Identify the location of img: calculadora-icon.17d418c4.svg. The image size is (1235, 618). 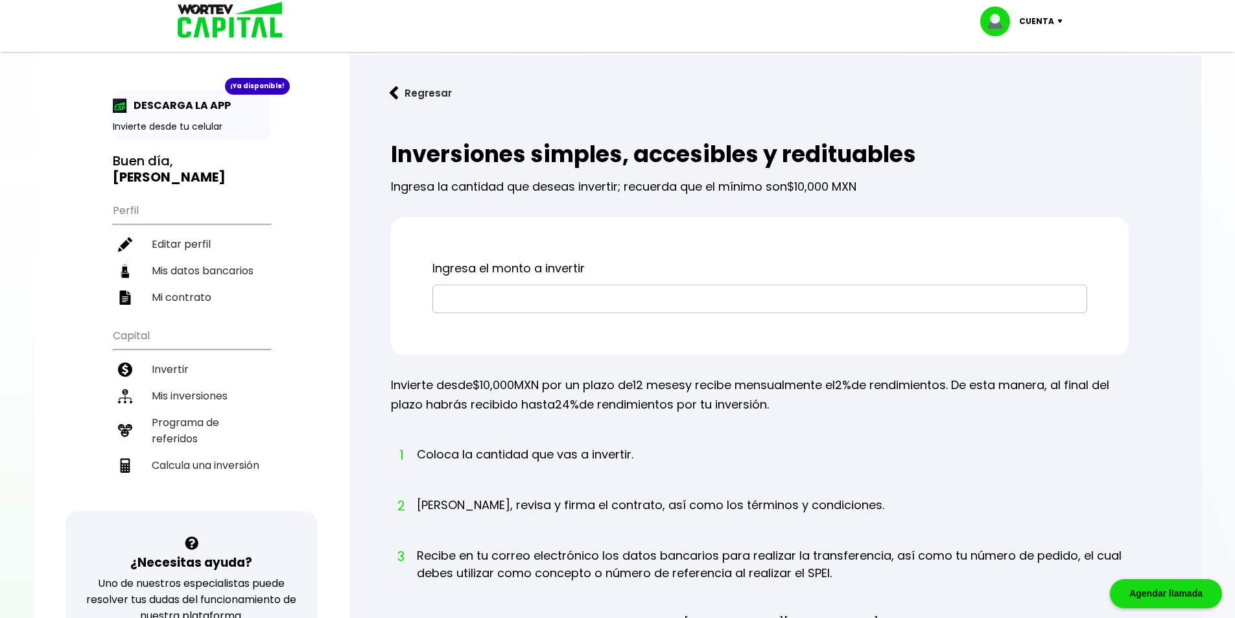
(125, 466).